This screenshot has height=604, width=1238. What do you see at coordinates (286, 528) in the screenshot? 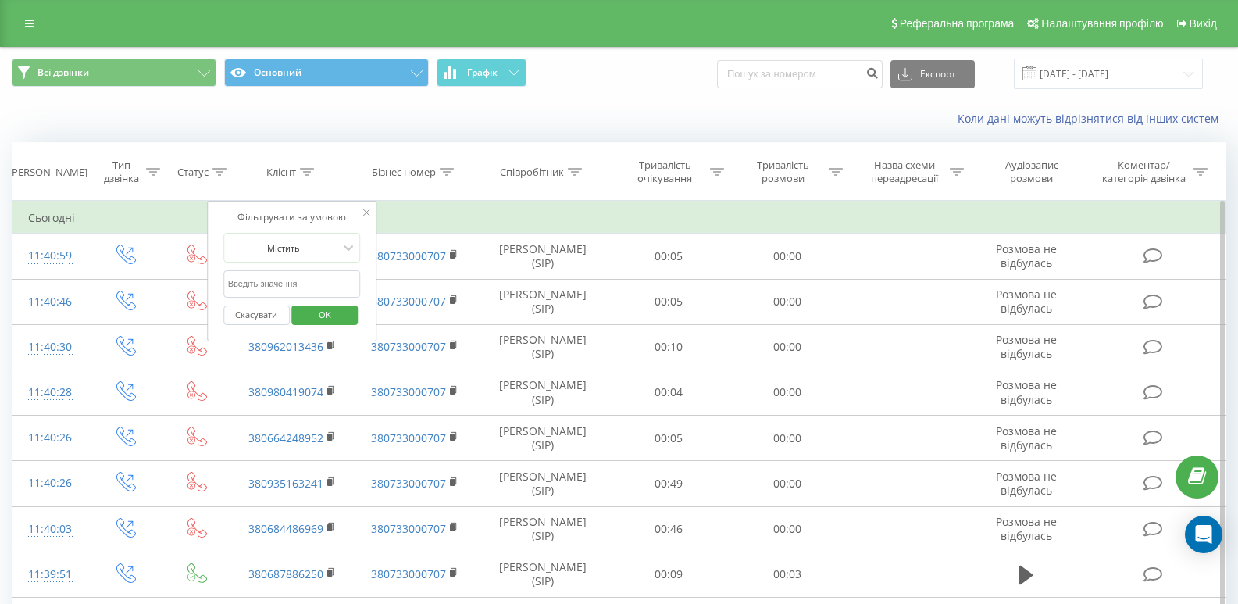
I see `a: 380684486969` at bounding box center [286, 528].